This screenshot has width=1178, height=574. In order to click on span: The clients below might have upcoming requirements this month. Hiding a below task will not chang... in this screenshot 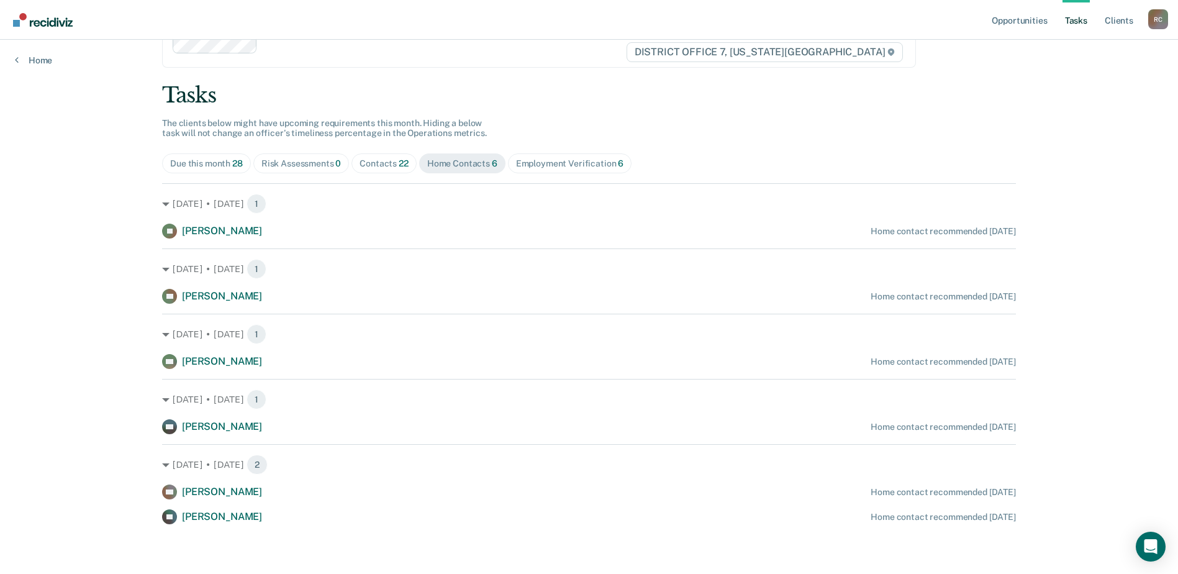, I will do `click(324, 128)`.